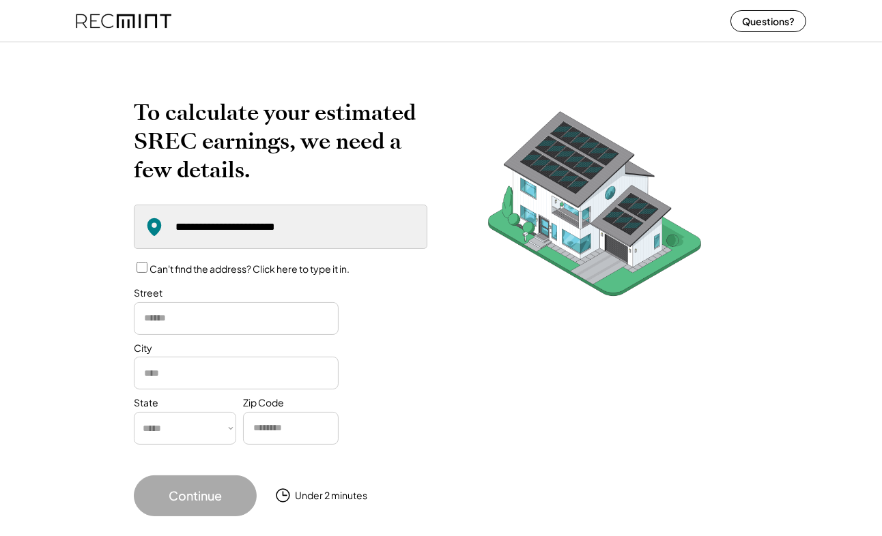 The width and height of the screenshot is (882, 536). I want to click on div: Street, so click(148, 293).